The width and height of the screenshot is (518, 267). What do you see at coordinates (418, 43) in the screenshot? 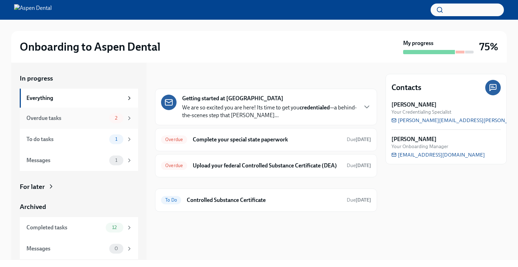
I see `strong: My progress` at bounding box center [418, 43].